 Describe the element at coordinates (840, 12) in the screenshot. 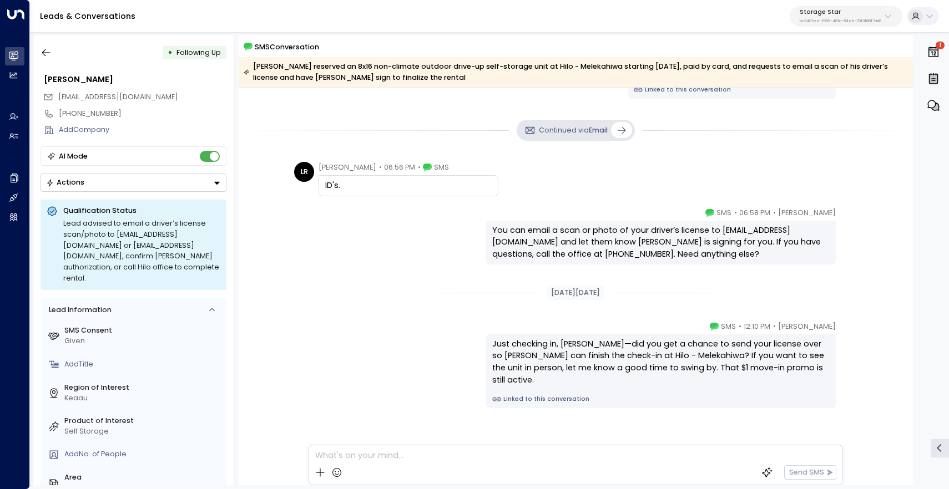

I see `p: Storage Star` at that location.